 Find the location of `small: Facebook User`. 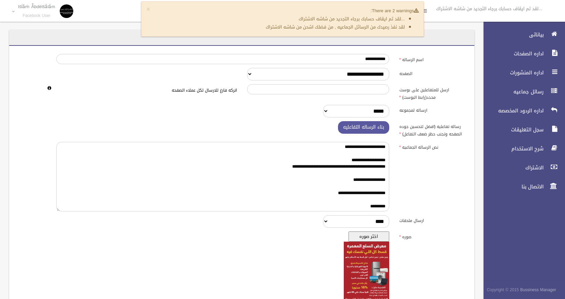

small: Facebook User is located at coordinates (36, 16).